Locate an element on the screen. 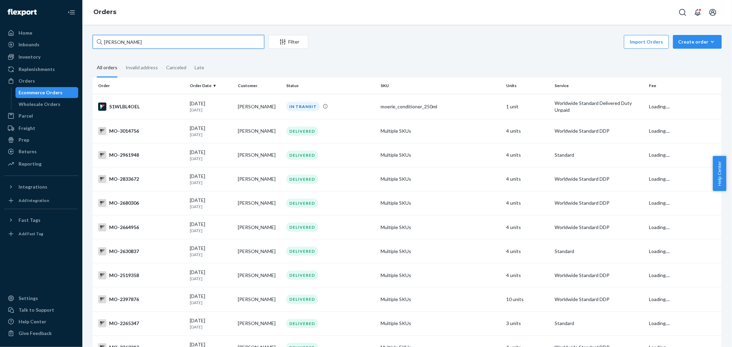 The height and width of the screenshot is (347, 732). div: MO-2519358 is located at coordinates (141, 276).